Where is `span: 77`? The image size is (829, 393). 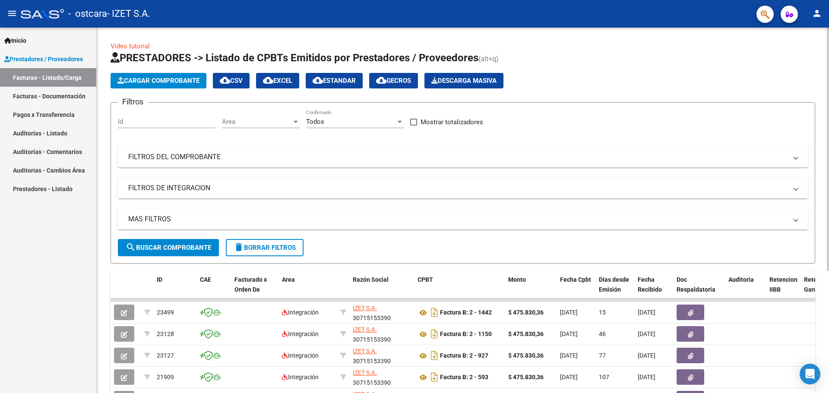
span: 77 is located at coordinates (602, 356).